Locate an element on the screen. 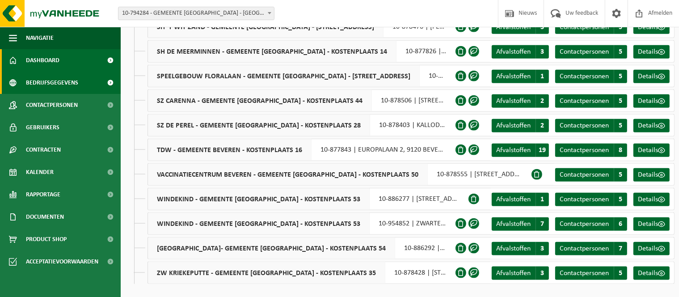 The height and width of the screenshot is (297, 679). span: Product Shop is located at coordinates (46, 239).